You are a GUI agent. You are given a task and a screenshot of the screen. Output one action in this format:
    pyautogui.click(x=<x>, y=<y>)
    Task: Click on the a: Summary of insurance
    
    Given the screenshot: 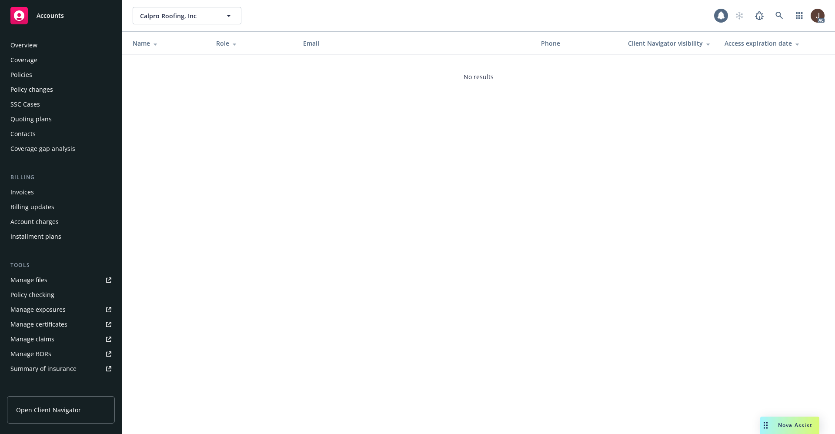 What is the action you would take?
    pyautogui.click(x=61, y=369)
    